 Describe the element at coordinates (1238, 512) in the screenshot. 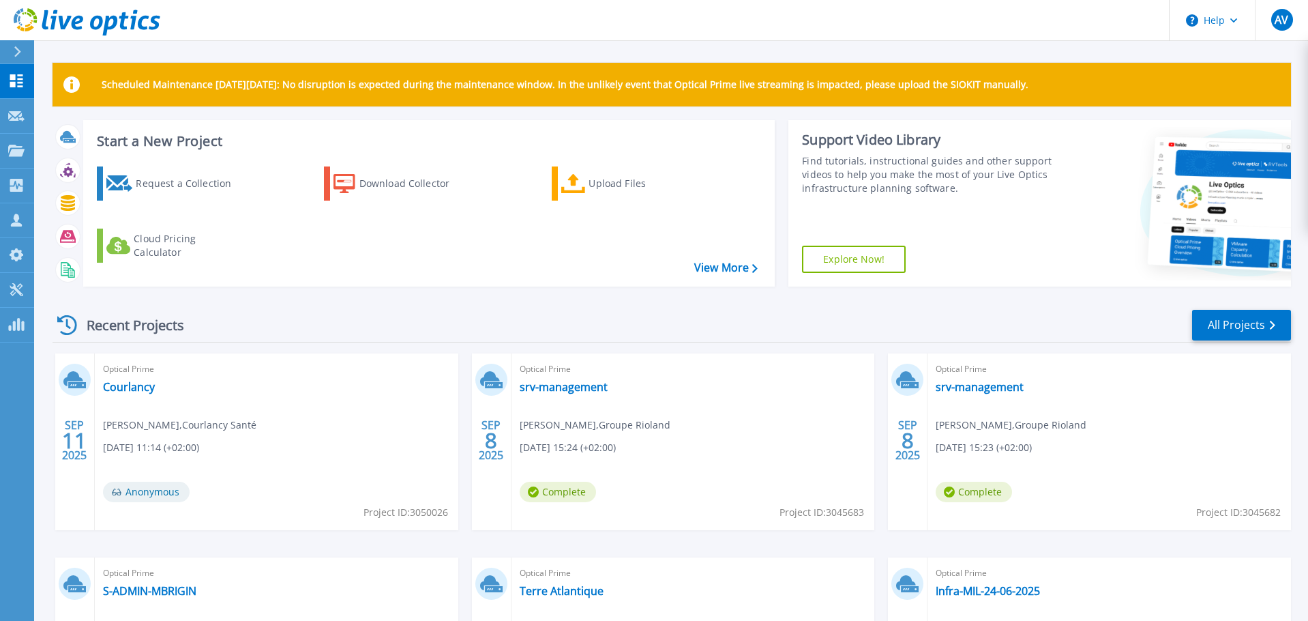

I see `span: Project ID: 3045682` at that location.